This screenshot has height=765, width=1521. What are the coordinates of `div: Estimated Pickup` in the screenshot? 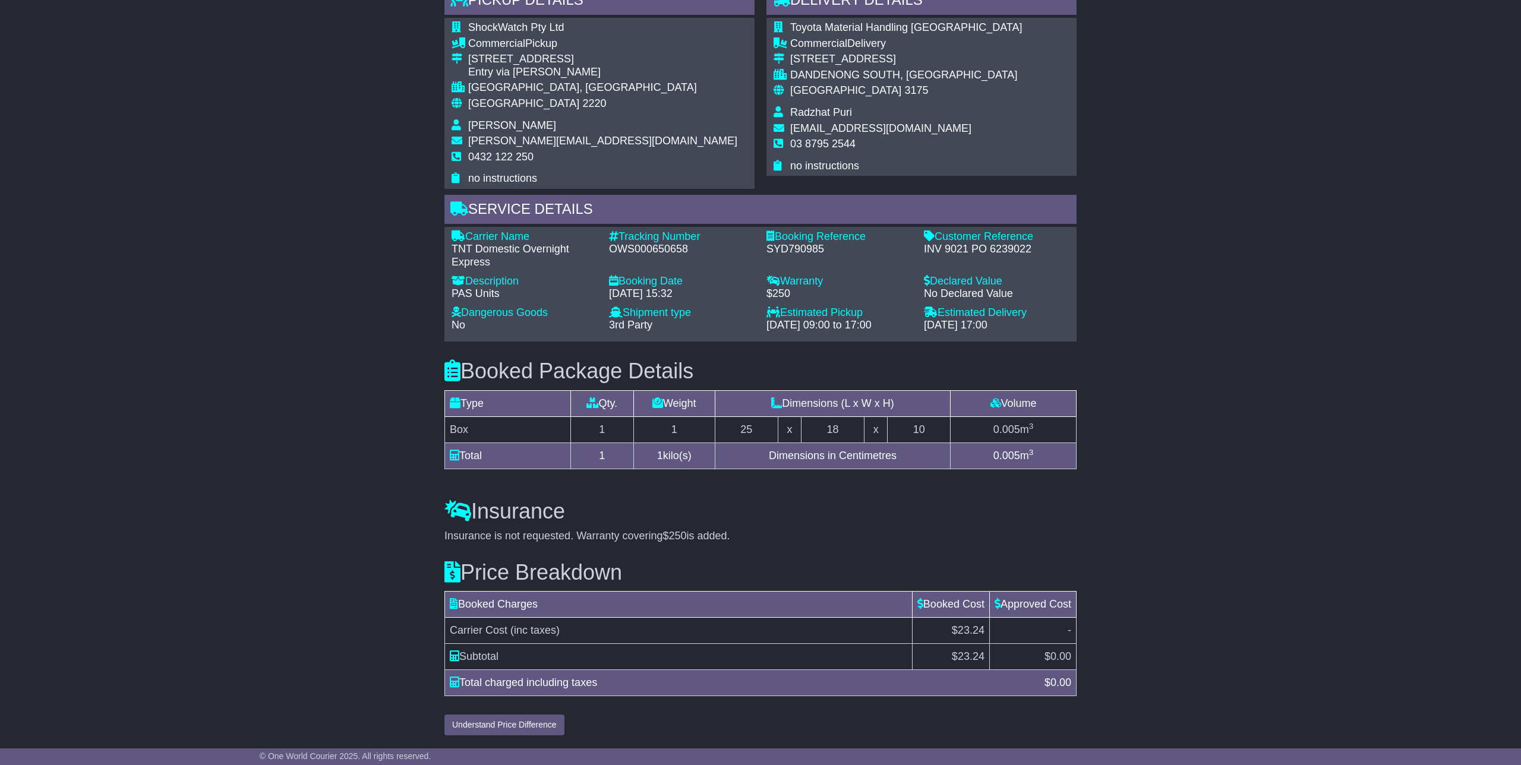 It's located at (839, 313).